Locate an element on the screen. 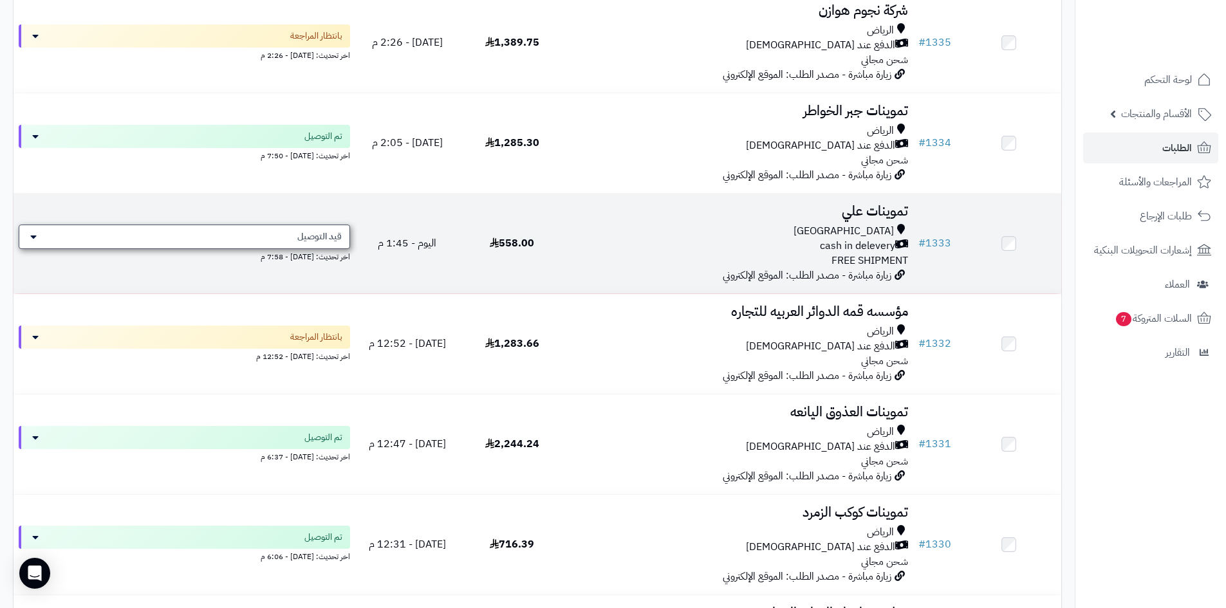  span: الطلبات is located at coordinates (1178, 148).